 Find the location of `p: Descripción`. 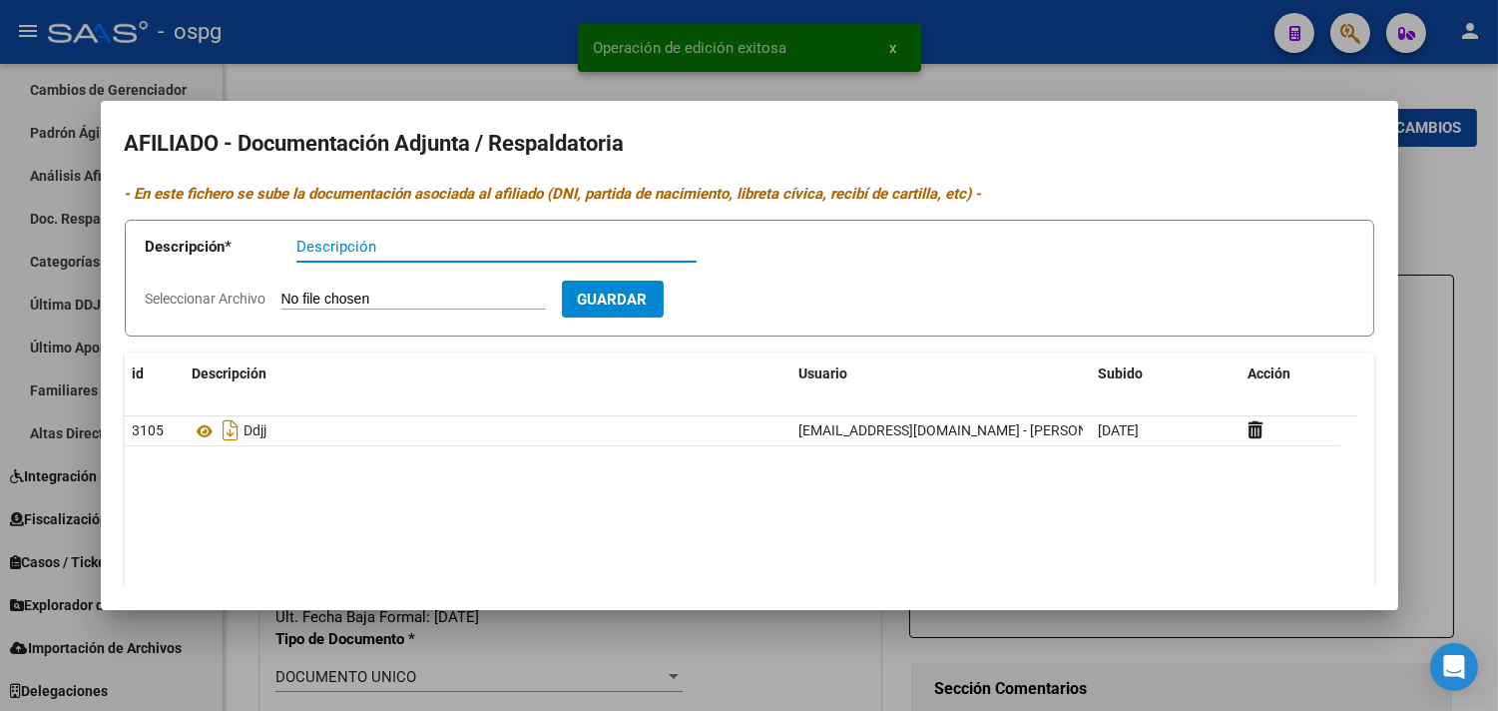

p: Descripción is located at coordinates (221, 246).